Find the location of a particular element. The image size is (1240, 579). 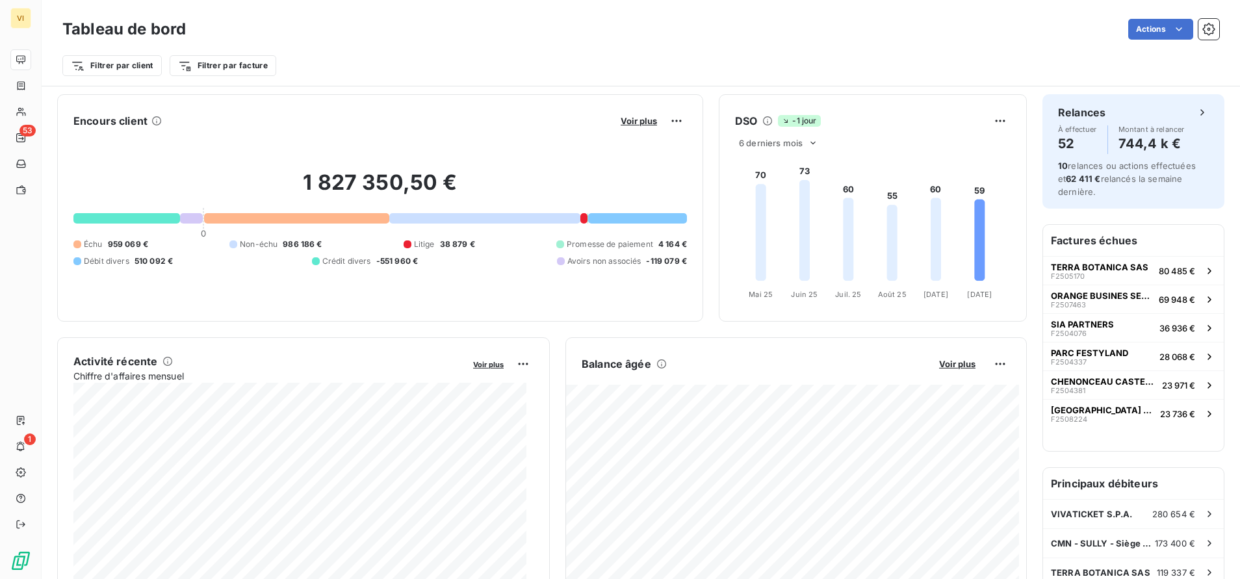

span: -1 jour is located at coordinates (799, 121).